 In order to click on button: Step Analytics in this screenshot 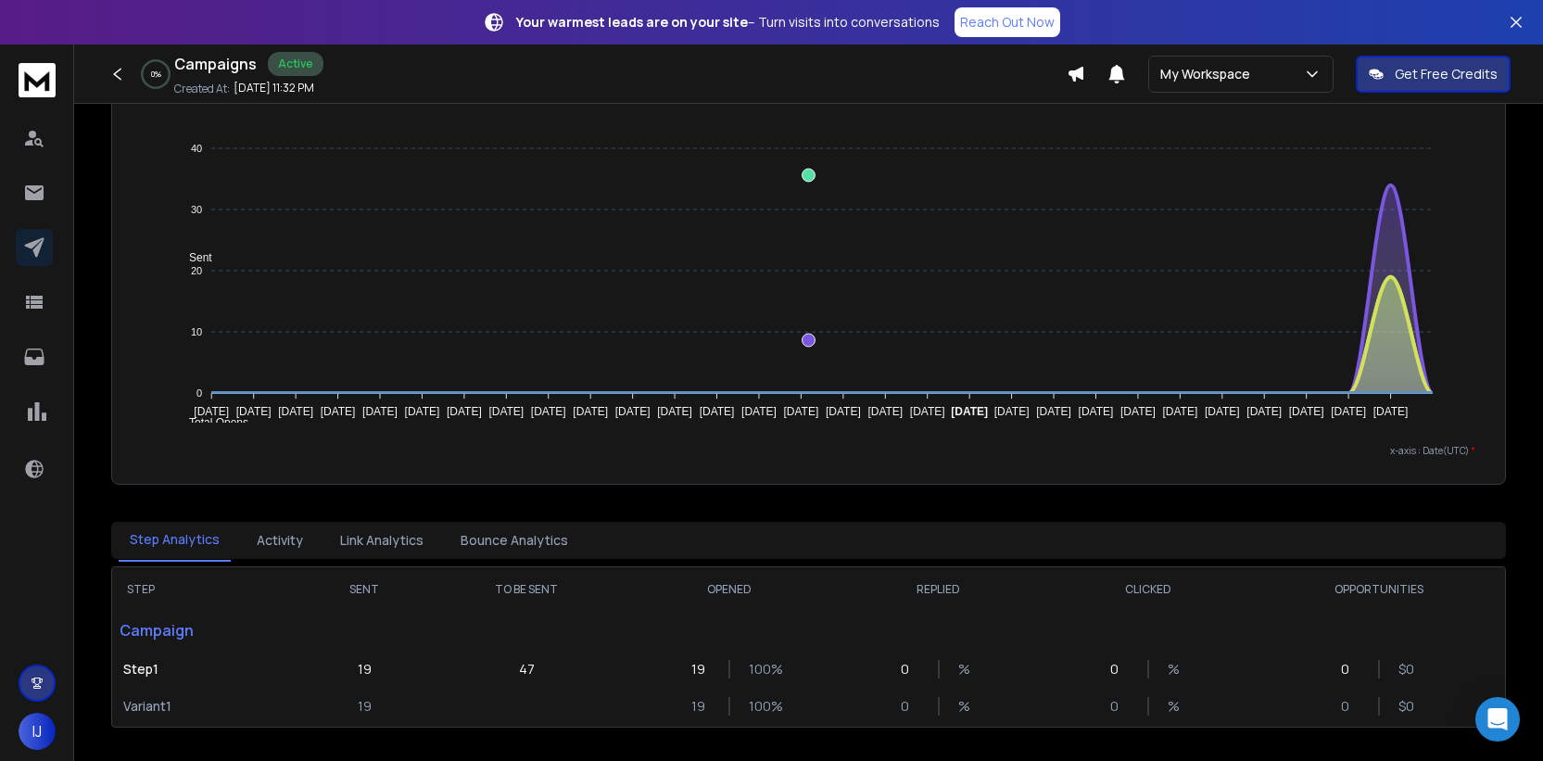, I will do `click(174, 540)`.